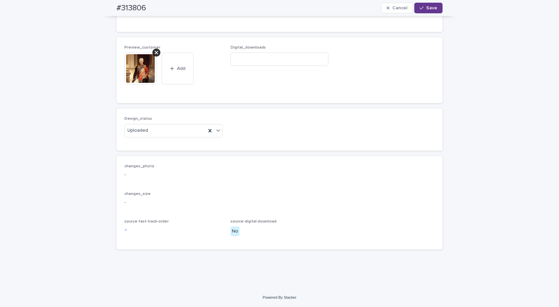  I want to click on span: Uploaded, so click(138, 130).